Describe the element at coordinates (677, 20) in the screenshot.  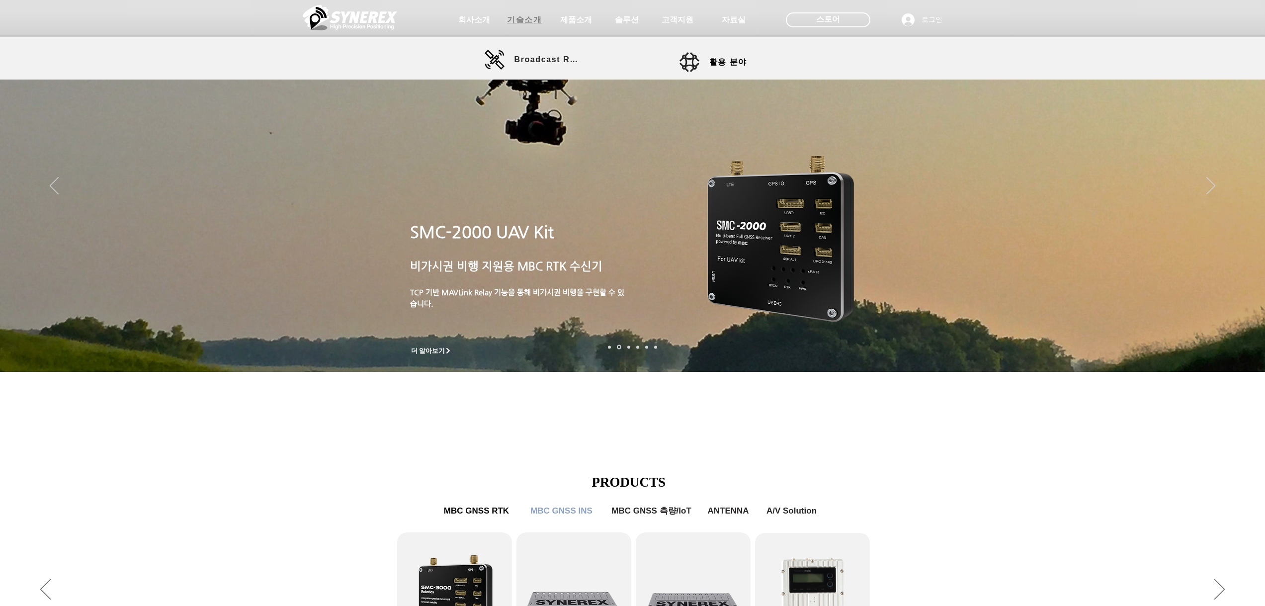
I see `a: 고객지원` at that location.